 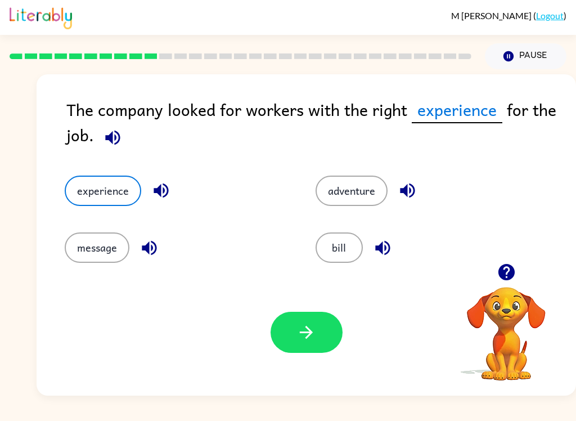 I want to click on span: experience, so click(x=457, y=110).